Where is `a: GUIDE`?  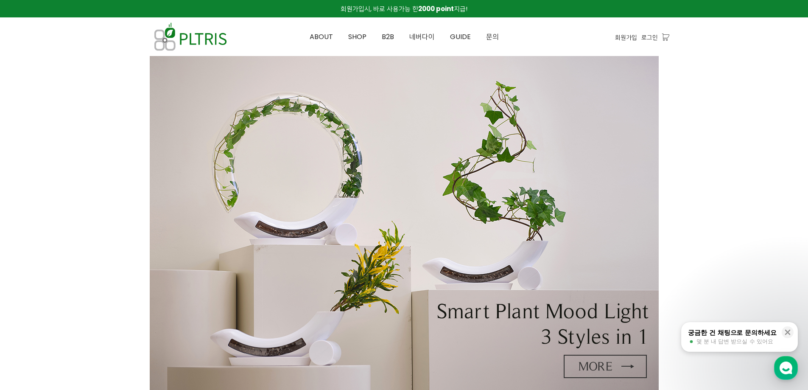 a: GUIDE is located at coordinates (460, 37).